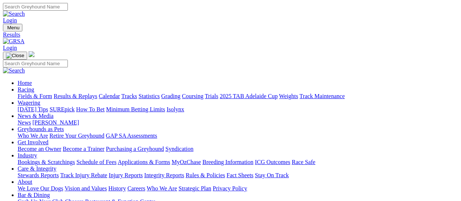  What do you see at coordinates (36, 116) in the screenshot?
I see `a: News & Media` at bounding box center [36, 116].